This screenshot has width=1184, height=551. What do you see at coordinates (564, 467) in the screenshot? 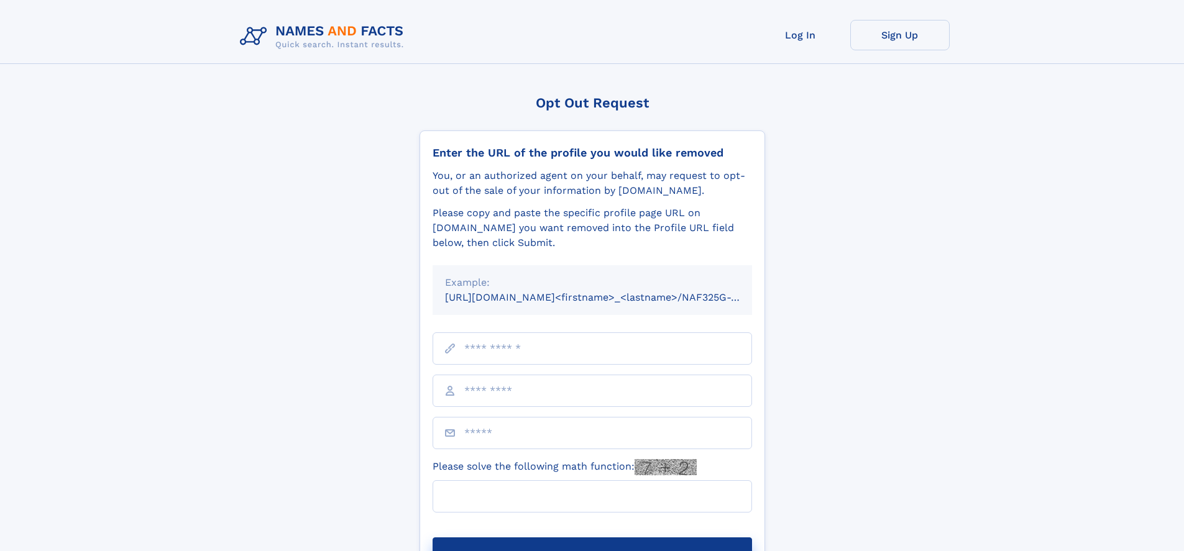
I see `label: Please solve the following math function:` at bounding box center [564, 467].